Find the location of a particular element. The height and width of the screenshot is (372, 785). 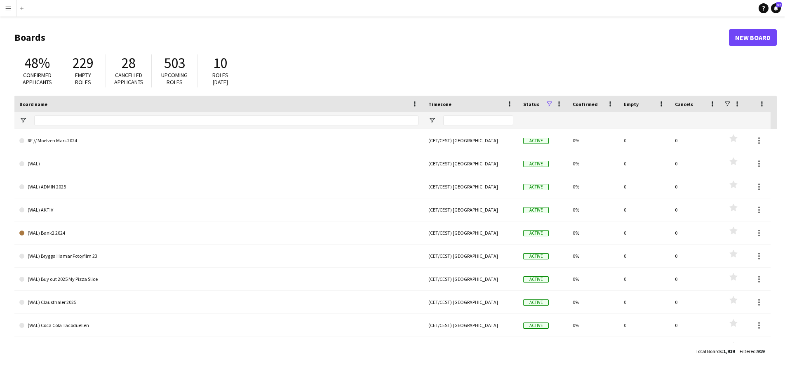

span: Cancels is located at coordinates (684, 104).